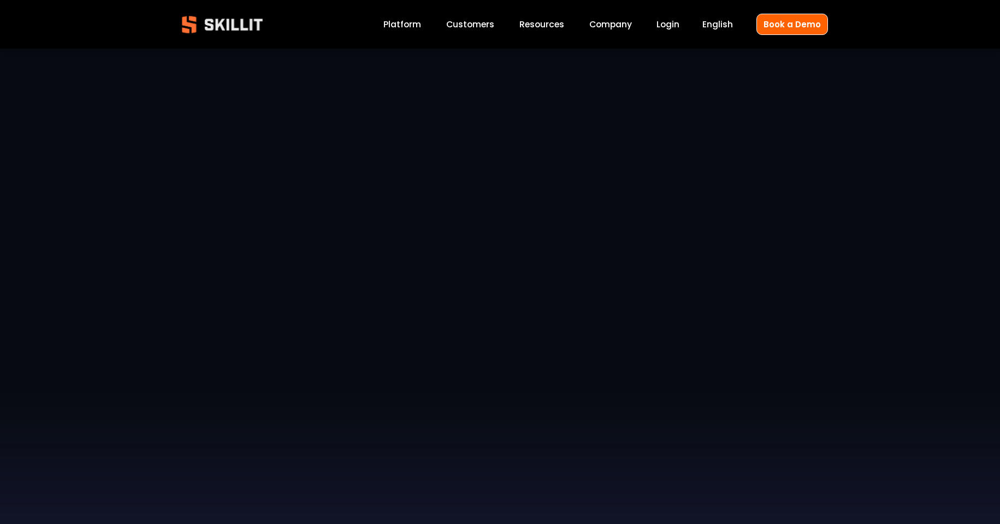 The width and height of the screenshot is (1000, 524). Describe the element at coordinates (792, 24) in the screenshot. I see `a: Book a Demo` at that location.